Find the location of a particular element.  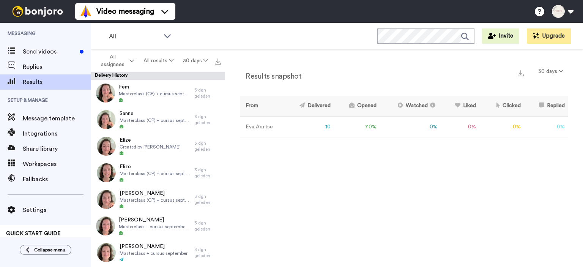

img: 0ca68c3f-7133-44ff-bba8-36b002272fff-thumb.jpg is located at coordinates (106, 93).